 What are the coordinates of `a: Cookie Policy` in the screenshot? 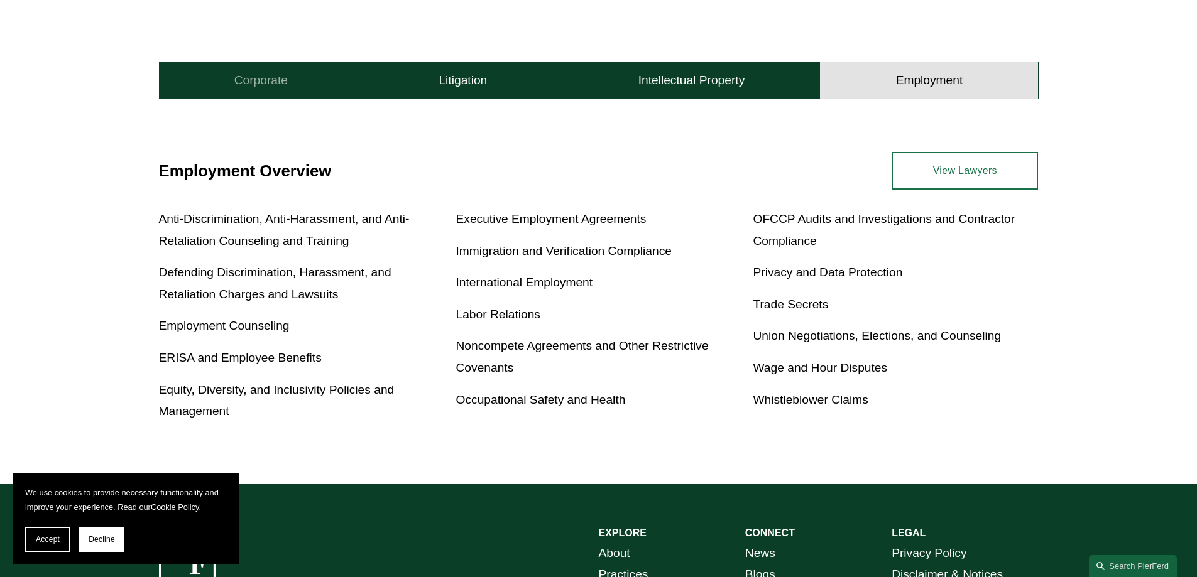 It's located at (175, 507).